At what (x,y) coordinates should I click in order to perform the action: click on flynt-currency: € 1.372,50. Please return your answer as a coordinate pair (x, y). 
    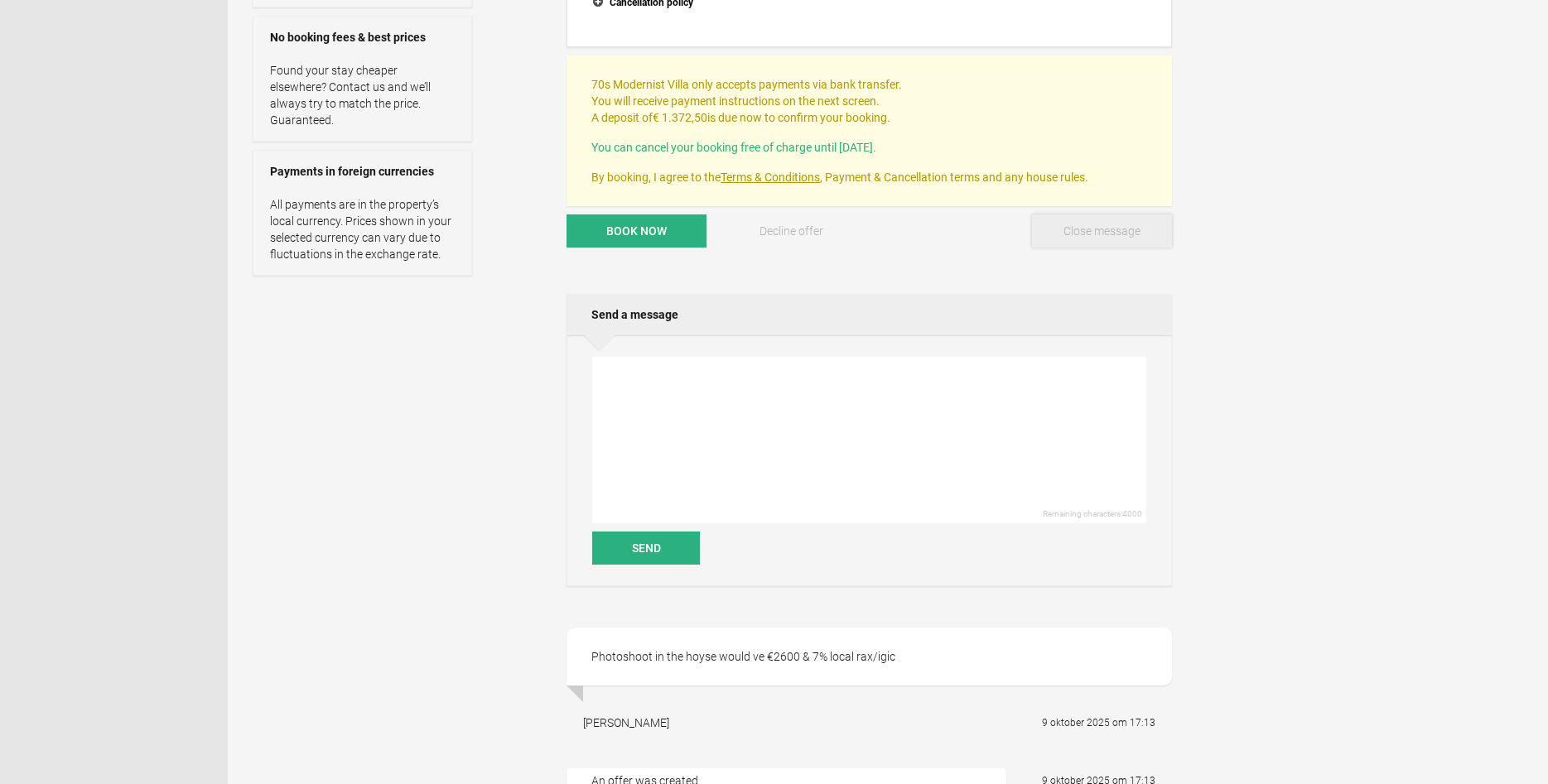
    Looking at the image, I should click on (680, 118).